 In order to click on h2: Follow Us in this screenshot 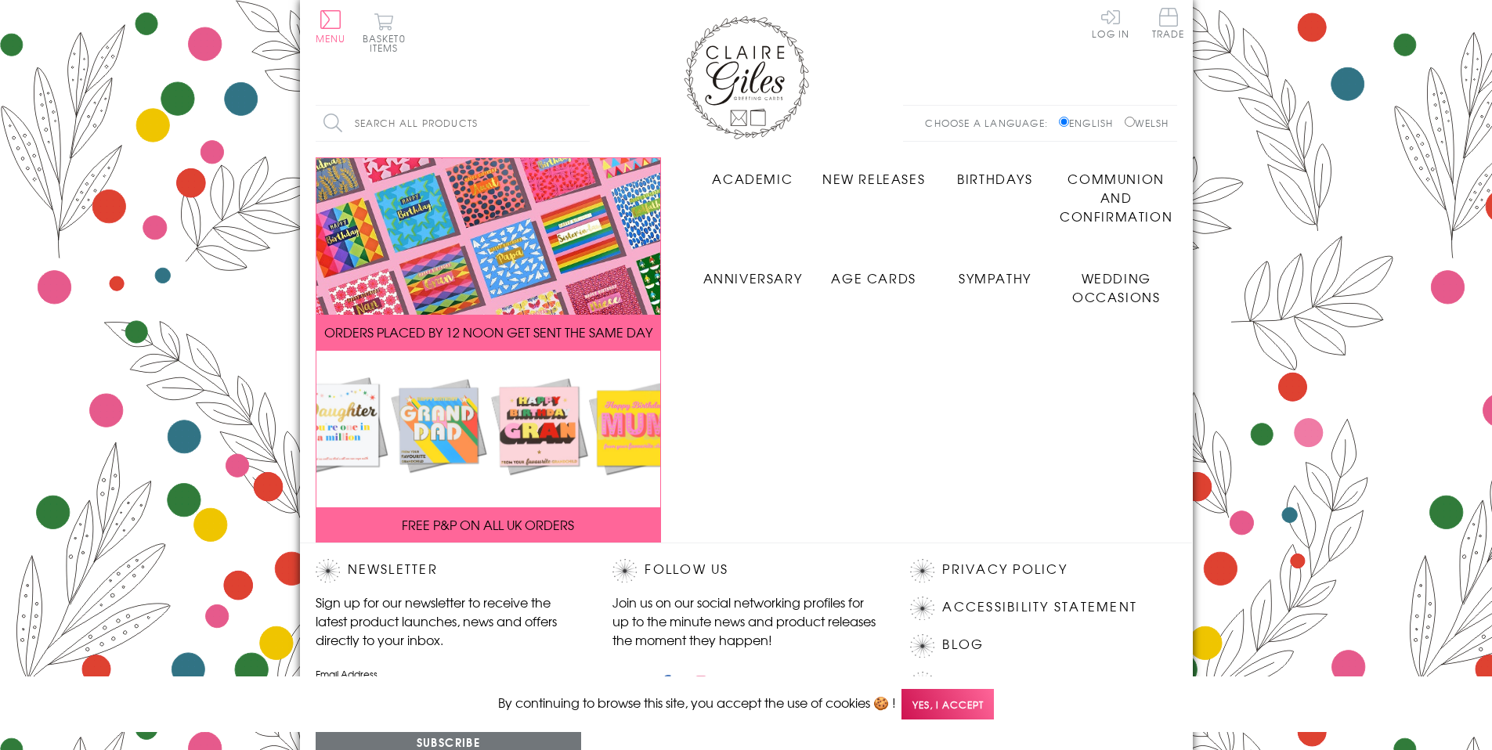, I will do `click(745, 571)`.